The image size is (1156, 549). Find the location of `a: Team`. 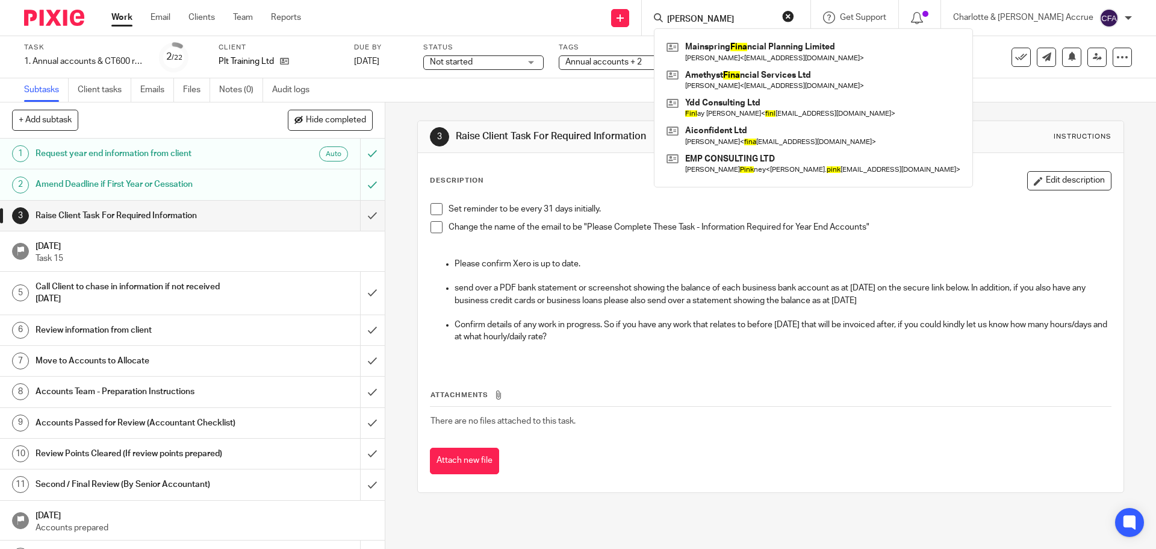

a: Team is located at coordinates (243, 17).